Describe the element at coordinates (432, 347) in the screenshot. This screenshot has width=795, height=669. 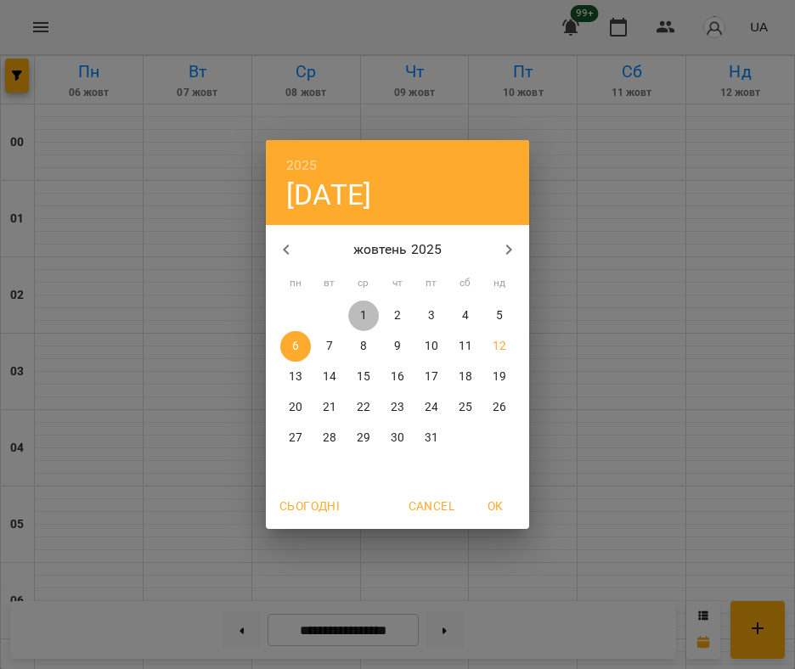
I see `p: 10` at that location.